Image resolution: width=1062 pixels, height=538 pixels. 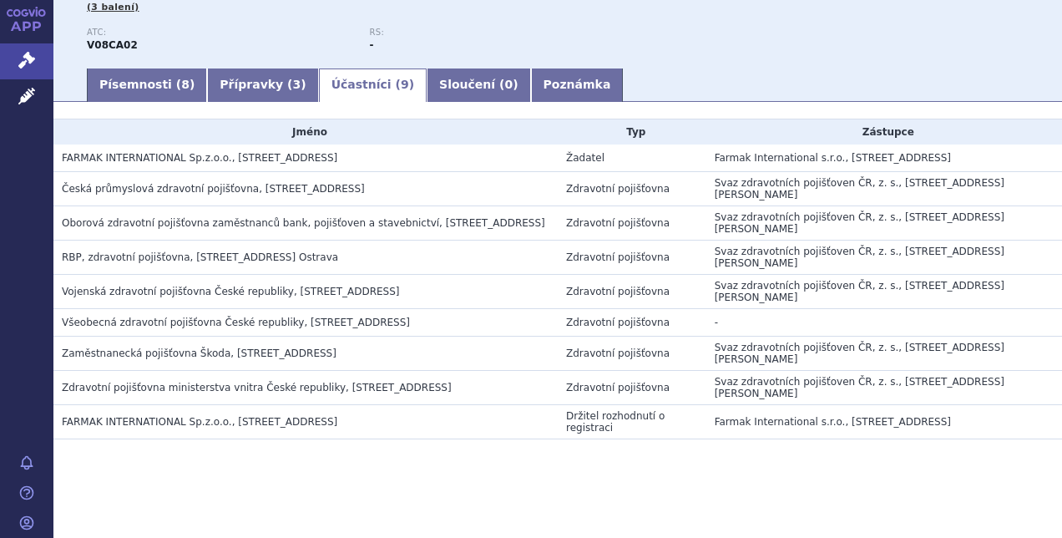 I want to click on span: Česká průmyslová zdravotní pojišťovna, Jeremenkova 161/11, Ostrava - Vítkovice, so click(x=213, y=189).